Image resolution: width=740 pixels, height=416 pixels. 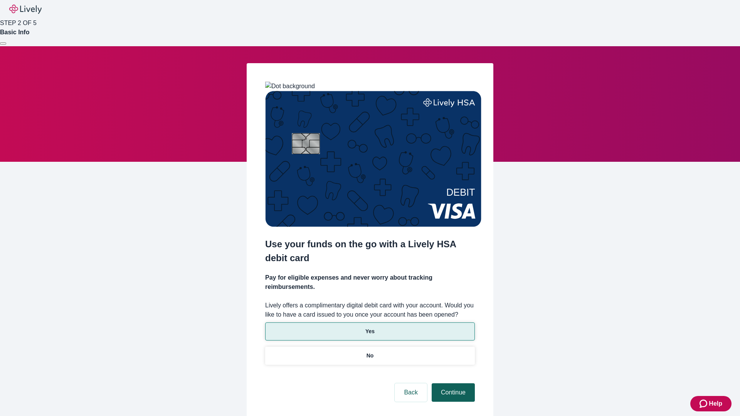 What do you see at coordinates (290, 86) in the screenshot?
I see `img: Dot background` at bounding box center [290, 86].